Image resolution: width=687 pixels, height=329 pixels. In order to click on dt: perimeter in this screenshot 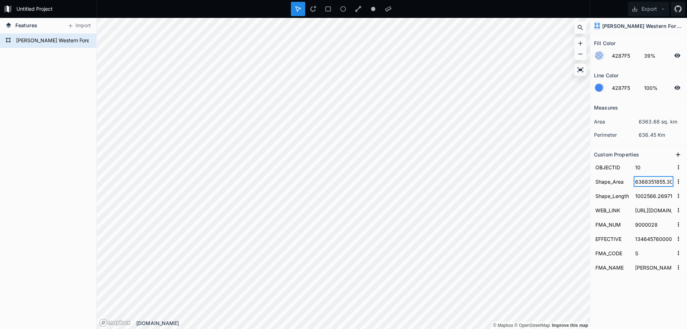, I will do `click(616, 135)`.